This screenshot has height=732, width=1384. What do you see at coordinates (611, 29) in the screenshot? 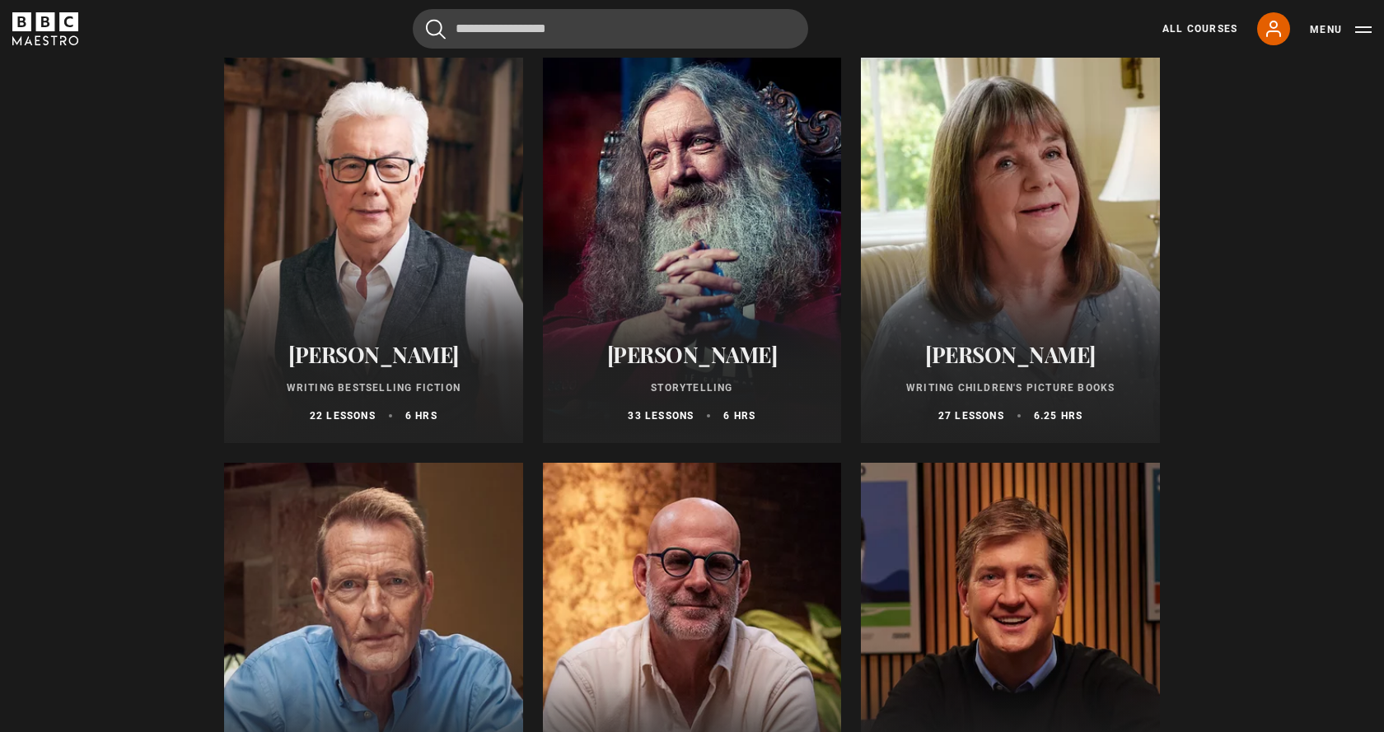
I see `input: Search` at bounding box center [611, 29].